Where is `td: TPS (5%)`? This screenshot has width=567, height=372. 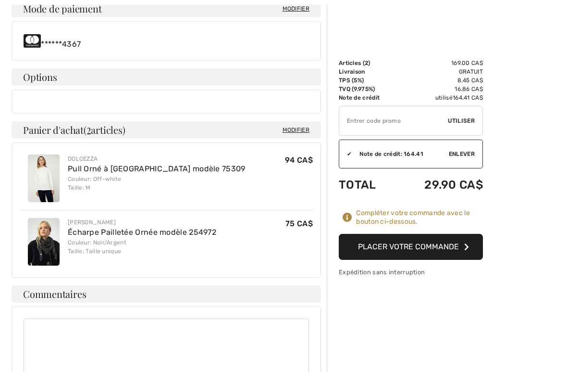 td: TPS (5%) is located at coordinates (369, 80).